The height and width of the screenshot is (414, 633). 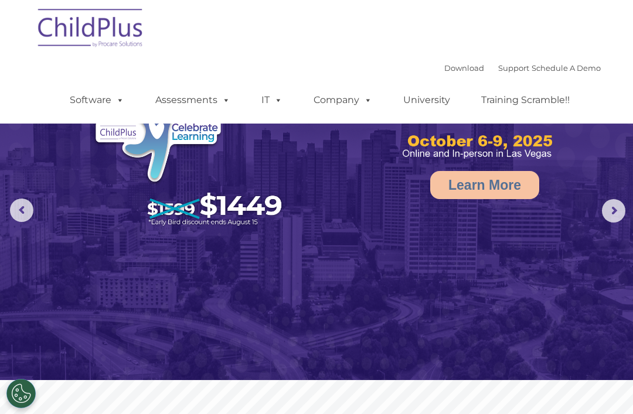 What do you see at coordinates (343, 100) in the screenshot?
I see `a: Company` at bounding box center [343, 100].